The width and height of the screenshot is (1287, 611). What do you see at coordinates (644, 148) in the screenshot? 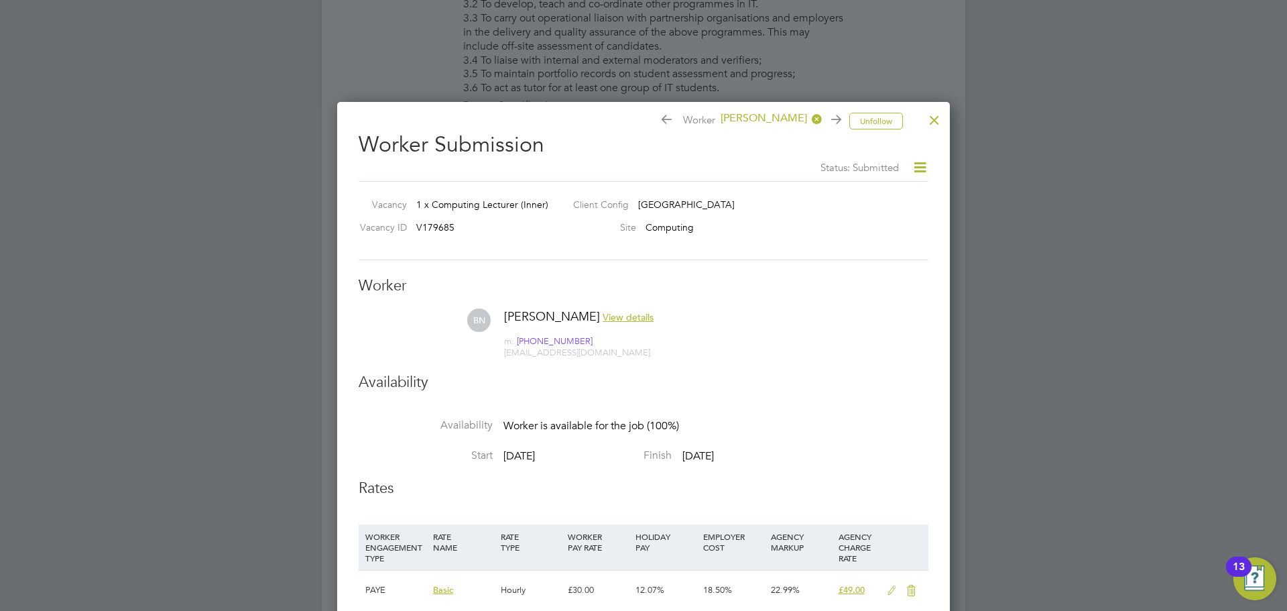
I see `h2: Worker Submission` at bounding box center [644, 148].